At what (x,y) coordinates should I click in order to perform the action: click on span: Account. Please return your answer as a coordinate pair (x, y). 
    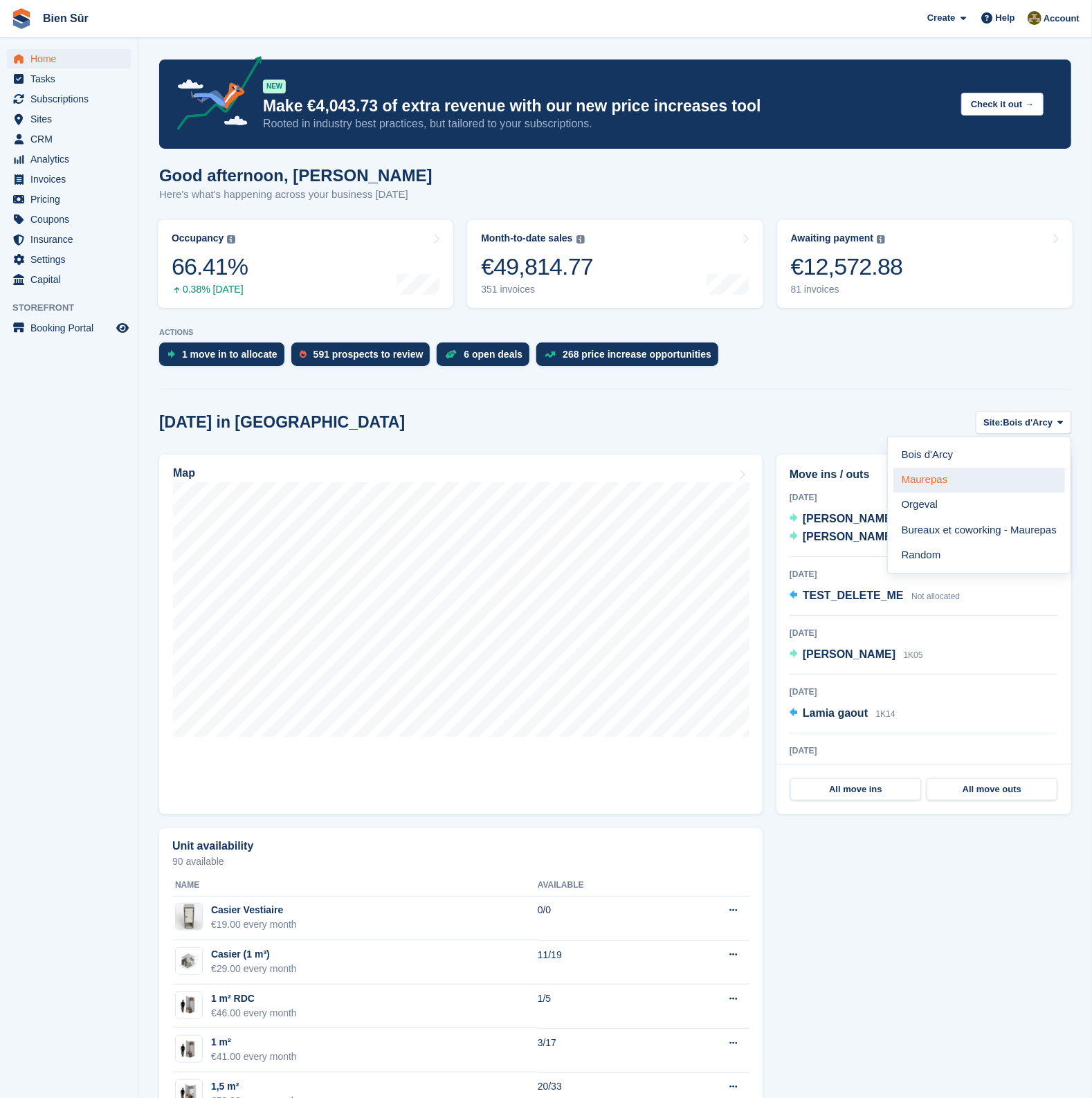
    Looking at the image, I should click on (1061, 19).